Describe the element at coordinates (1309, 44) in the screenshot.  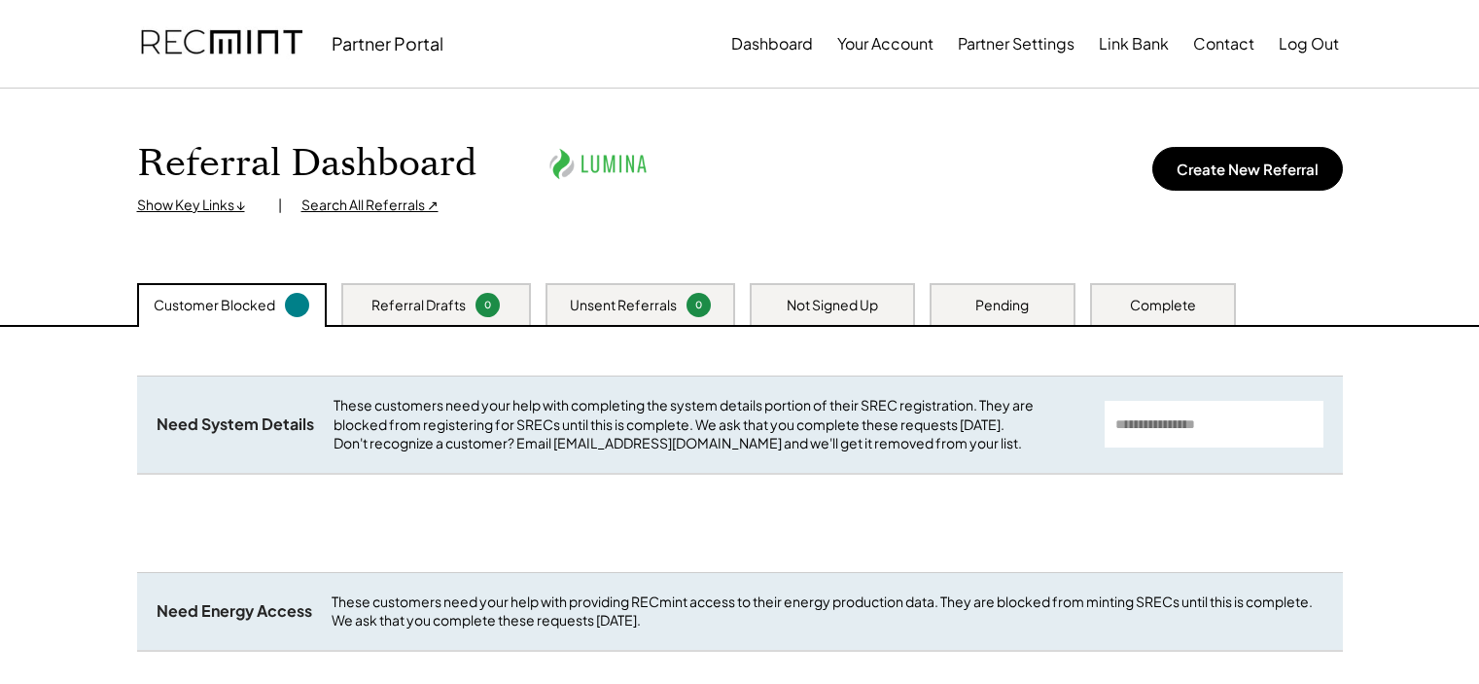
I see `button: Log Out` at that location.